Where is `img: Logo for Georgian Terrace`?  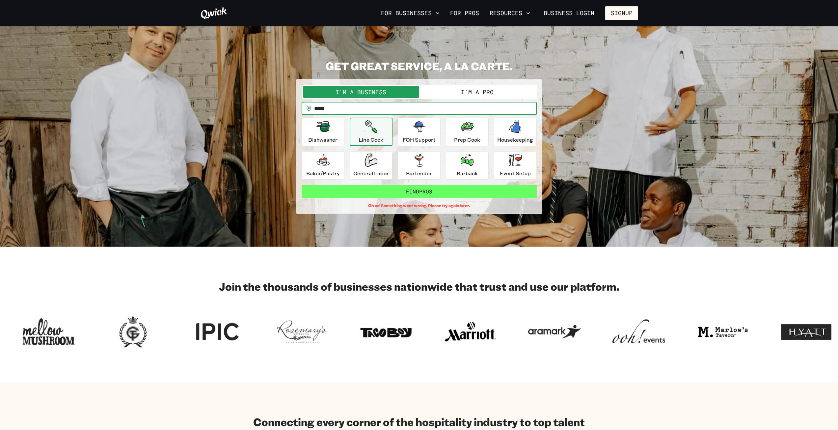 img: Logo for Georgian Terrace is located at coordinates (133, 332).